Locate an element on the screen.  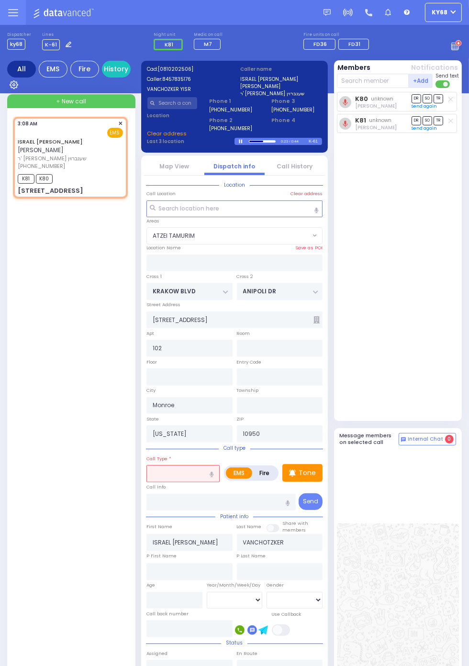
input: Search location here is located at coordinates (235, 209).